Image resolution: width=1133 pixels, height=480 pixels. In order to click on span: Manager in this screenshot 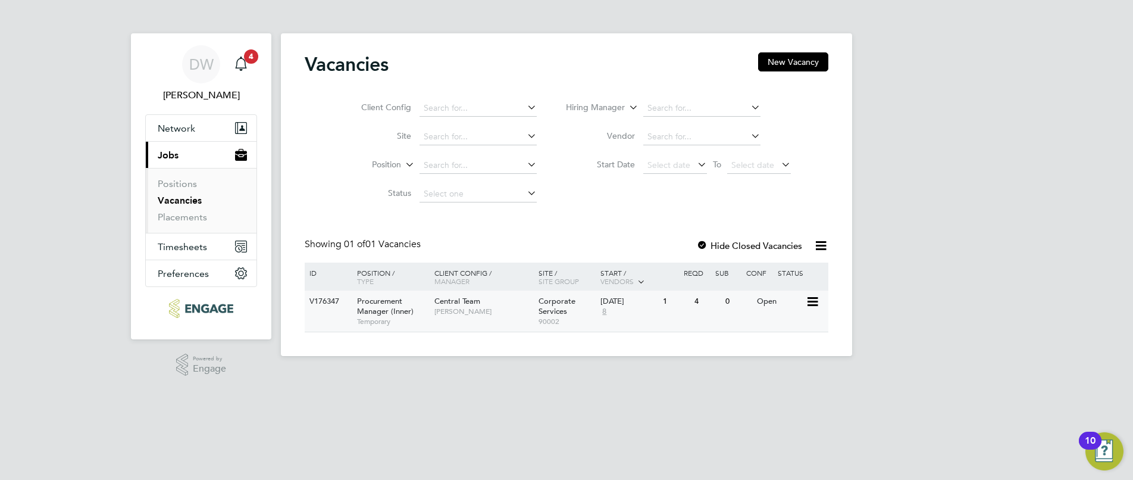, I will do `click(452, 281)`.